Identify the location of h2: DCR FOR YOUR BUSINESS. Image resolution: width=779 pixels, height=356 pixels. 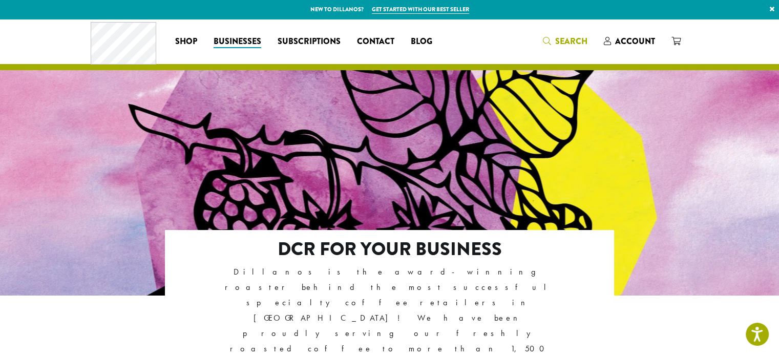
(389, 249).